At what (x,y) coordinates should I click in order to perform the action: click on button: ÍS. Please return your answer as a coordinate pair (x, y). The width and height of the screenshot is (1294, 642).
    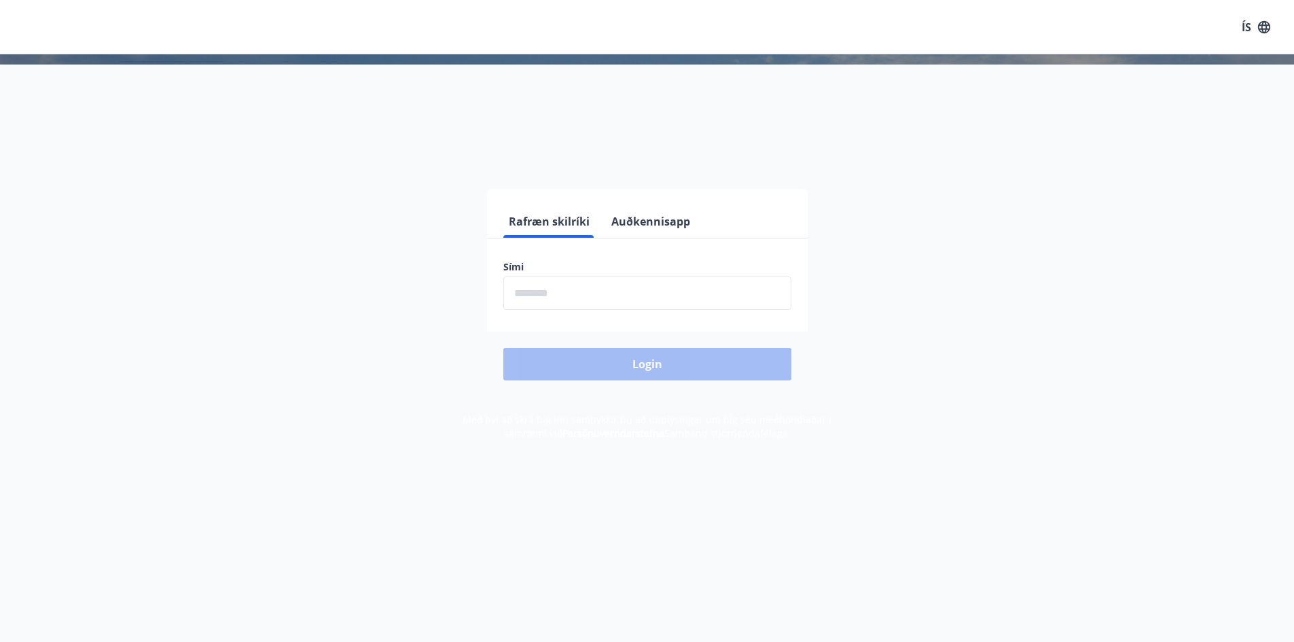
    Looking at the image, I should click on (1256, 27).